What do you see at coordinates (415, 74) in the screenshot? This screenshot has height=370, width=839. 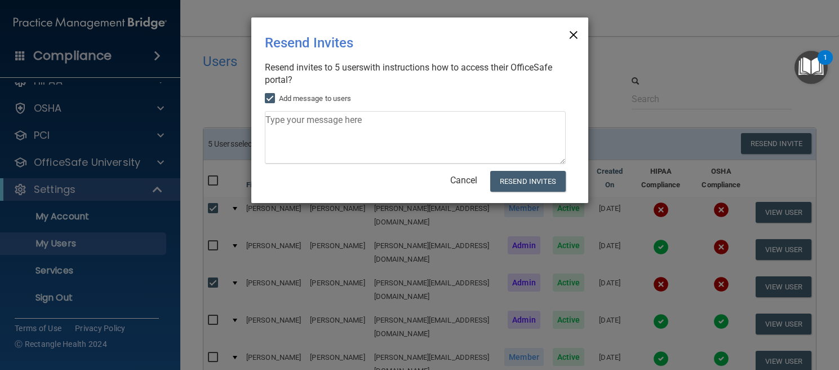 I see `div: Resend invites to 5 user with instructions how to access their OfficeSafe portal?` at bounding box center [415, 74].